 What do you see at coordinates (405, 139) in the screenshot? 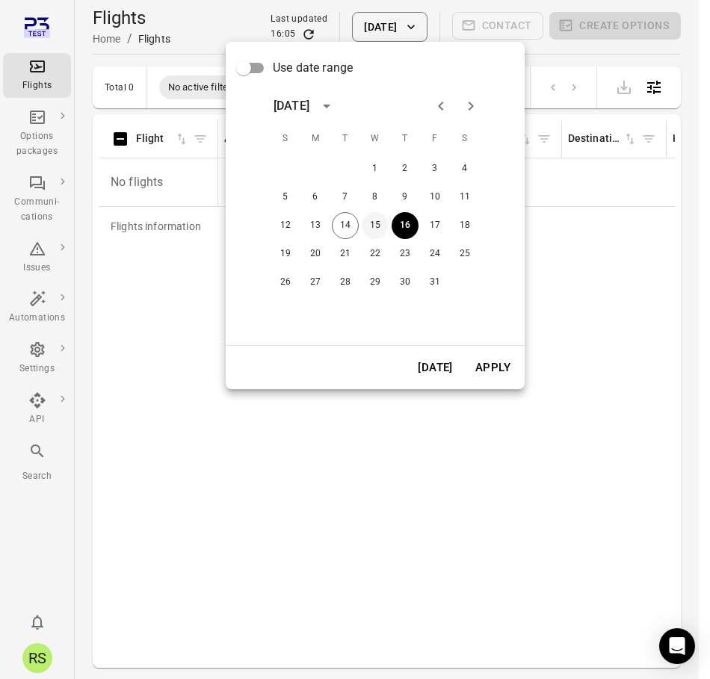
I see `span: Thursday` at bounding box center [405, 139].